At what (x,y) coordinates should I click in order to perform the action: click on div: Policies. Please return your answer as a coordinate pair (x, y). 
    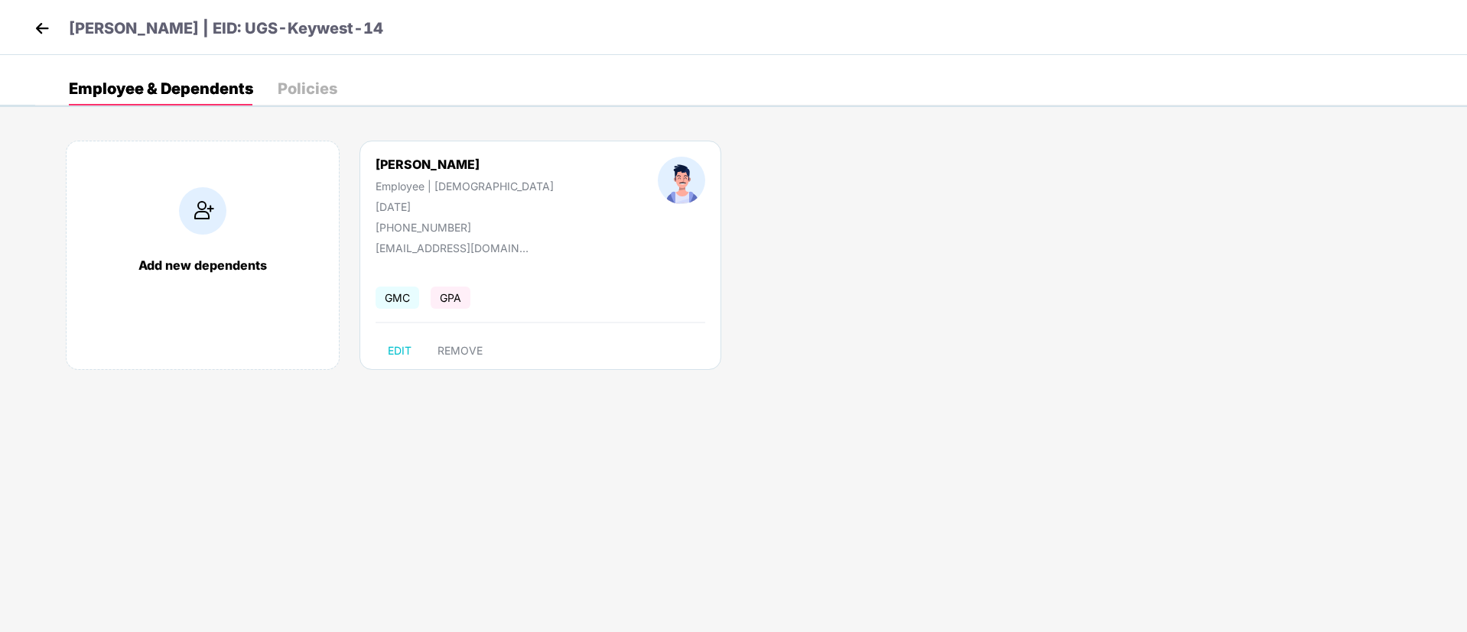
    Looking at the image, I should click on (307, 89).